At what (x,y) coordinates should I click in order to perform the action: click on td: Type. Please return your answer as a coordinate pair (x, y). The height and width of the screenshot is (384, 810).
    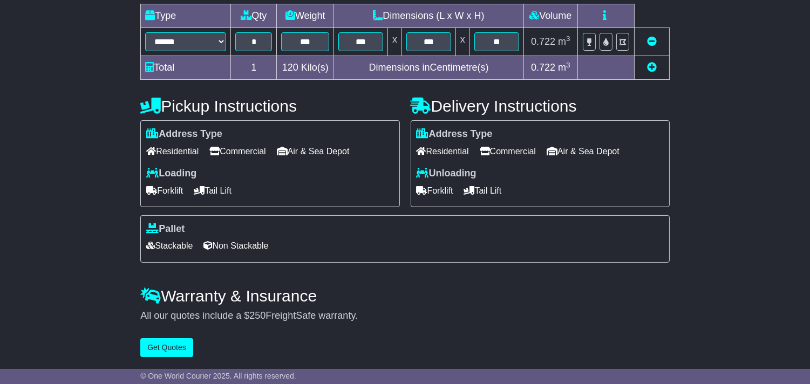
    Looking at the image, I should click on (186, 16).